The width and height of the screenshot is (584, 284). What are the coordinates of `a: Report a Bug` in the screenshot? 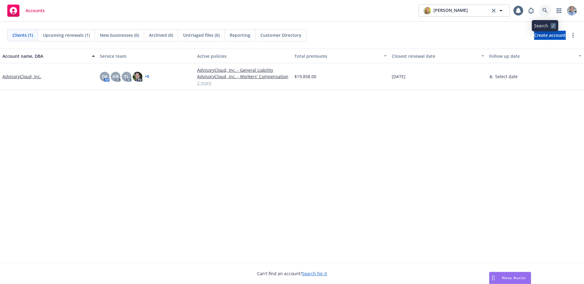 It's located at (531, 11).